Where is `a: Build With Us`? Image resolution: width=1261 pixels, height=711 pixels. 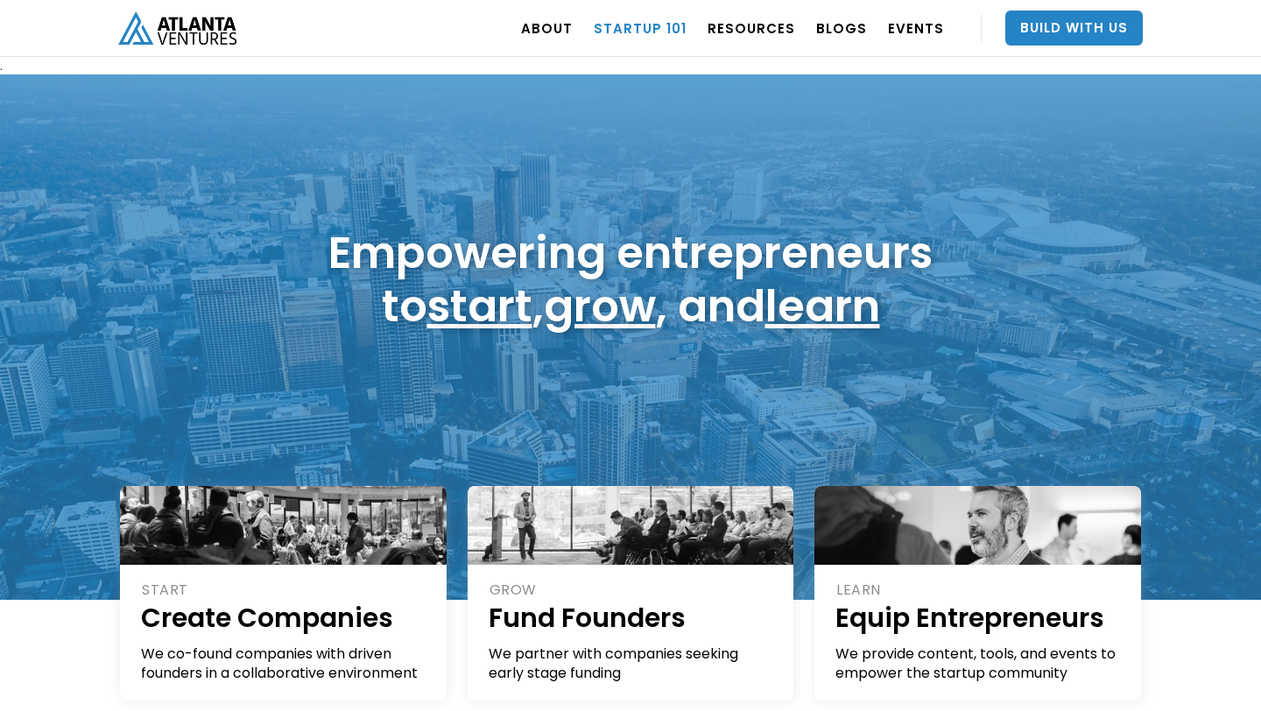
a: Build With Us is located at coordinates (1073, 28).